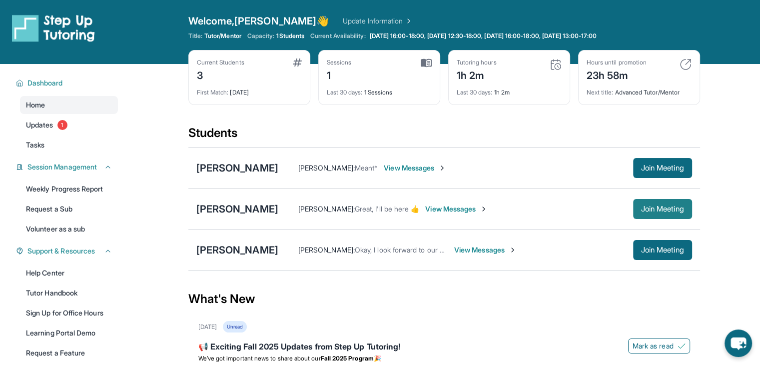 Image resolution: width=760 pixels, height=365 pixels. Describe the element at coordinates (39, 125) in the screenshot. I see `span: Updates` at that location.